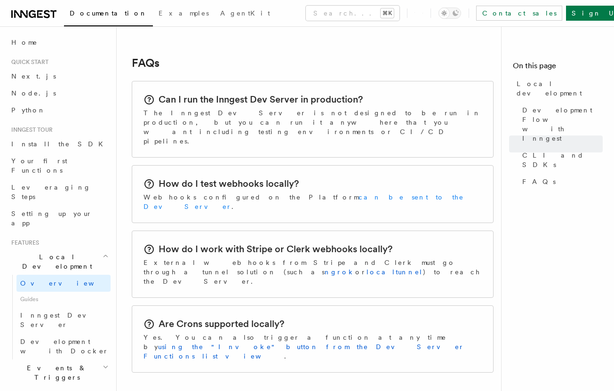  I want to click on a: Next.js, so click(59, 76).